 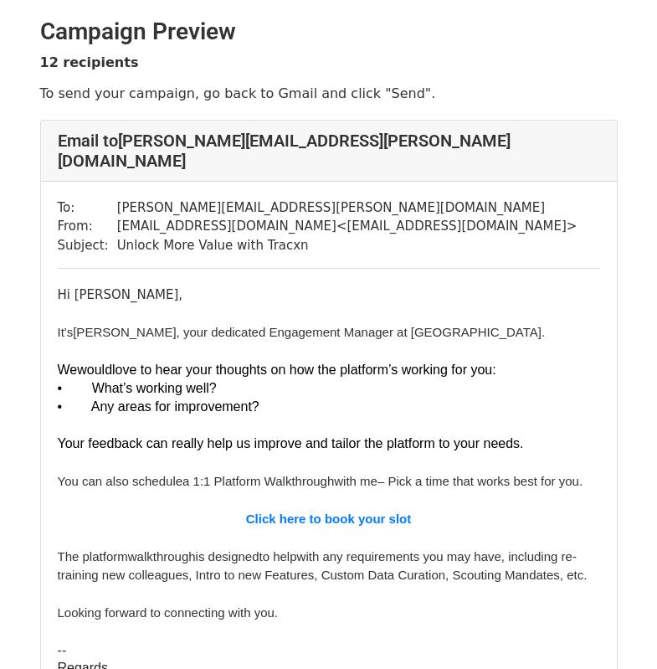 I want to click on font: Click here to book your slot, so click(x=329, y=518).